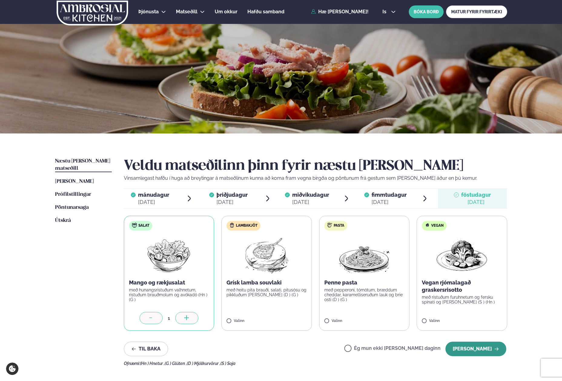 The image size is (562, 381). Describe the element at coordinates (186, 11) in the screenshot. I see `span: Matseðill` at that location.